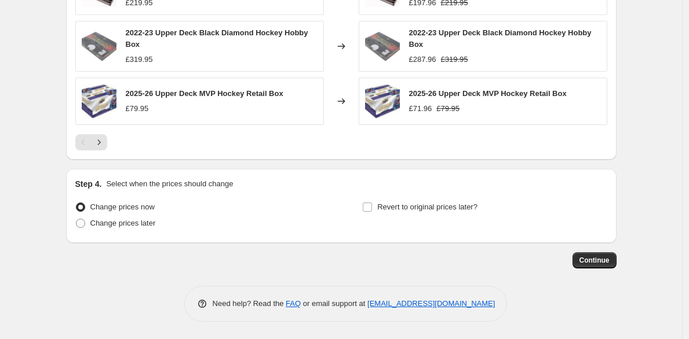 The image size is (689, 339). What do you see at coordinates (123, 223) in the screenshot?
I see `span: Change prices later` at bounding box center [123, 223].